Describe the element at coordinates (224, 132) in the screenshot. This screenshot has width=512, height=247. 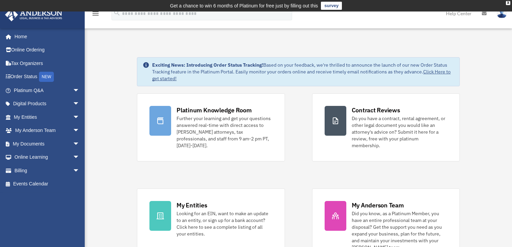
I see `div: Further your learning and get your questions answered real-time with direct access to [PERSON_NAM...` at that location.